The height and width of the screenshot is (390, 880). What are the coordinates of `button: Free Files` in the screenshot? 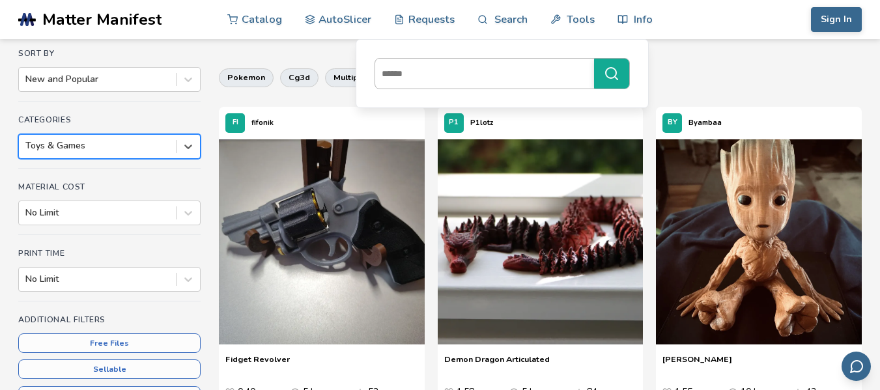 It's located at (109, 343).